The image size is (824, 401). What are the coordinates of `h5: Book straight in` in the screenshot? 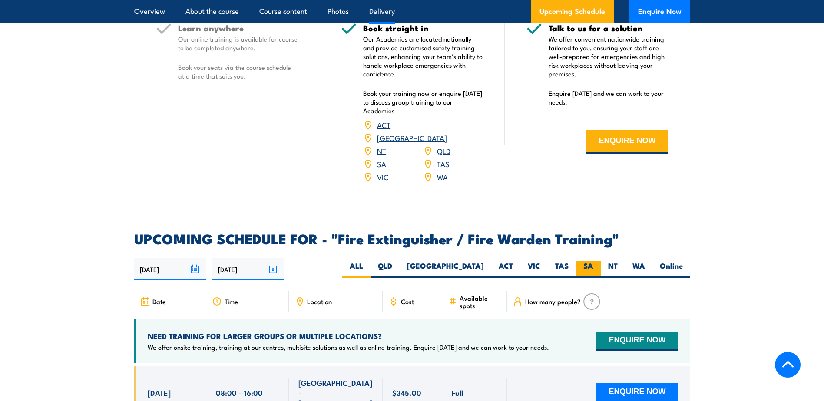 It's located at (423, 28).